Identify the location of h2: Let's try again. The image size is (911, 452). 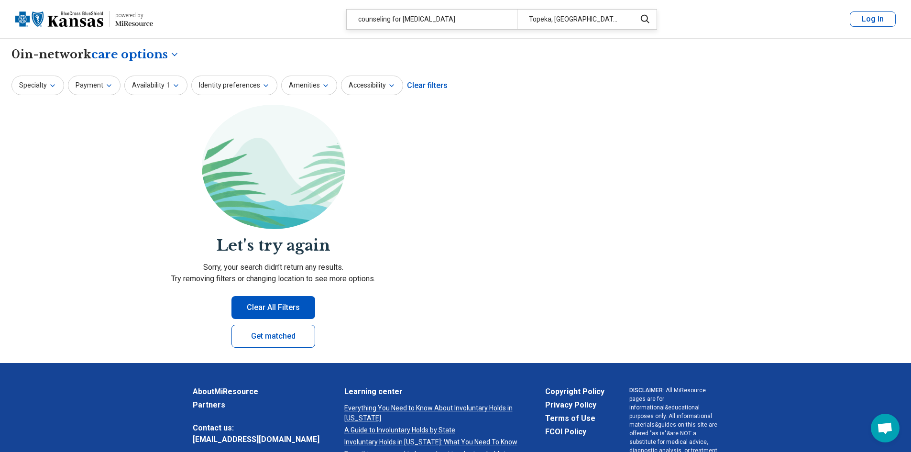
(273, 245).